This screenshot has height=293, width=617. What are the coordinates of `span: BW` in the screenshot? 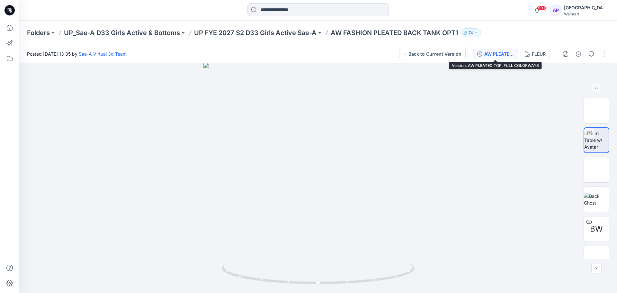 It's located at (596, 229).